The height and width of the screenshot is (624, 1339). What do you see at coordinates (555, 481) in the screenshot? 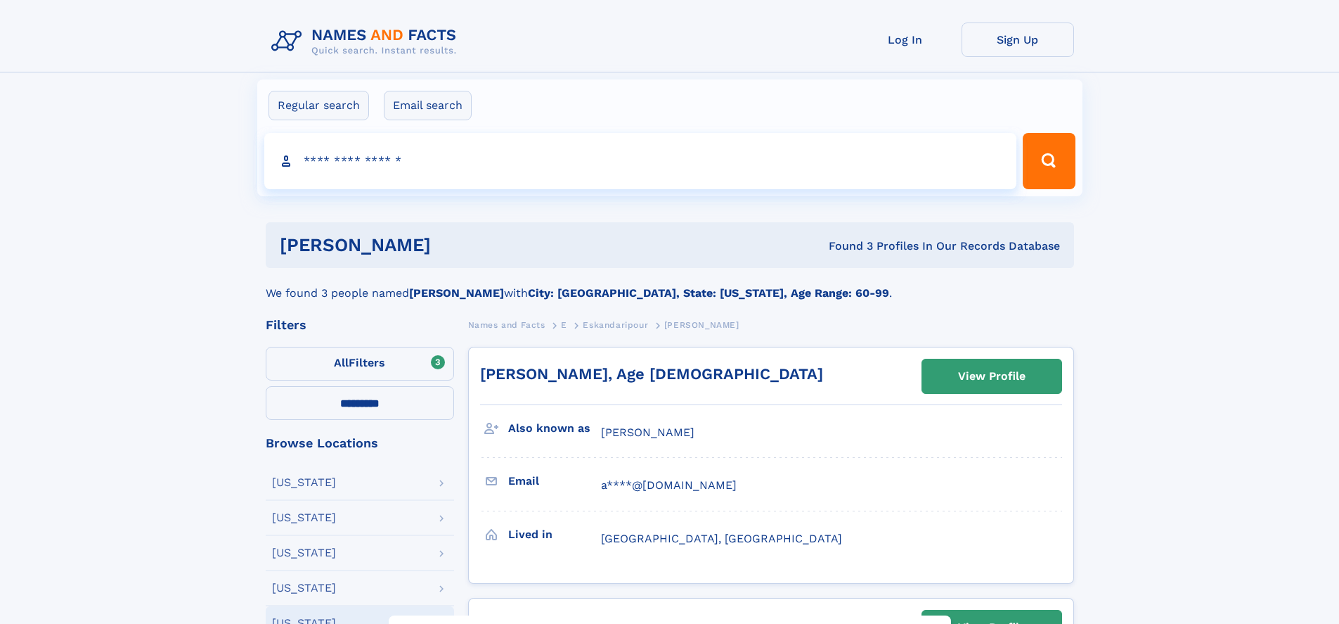
I see `h3: Email` at bounding box center [555, 481].